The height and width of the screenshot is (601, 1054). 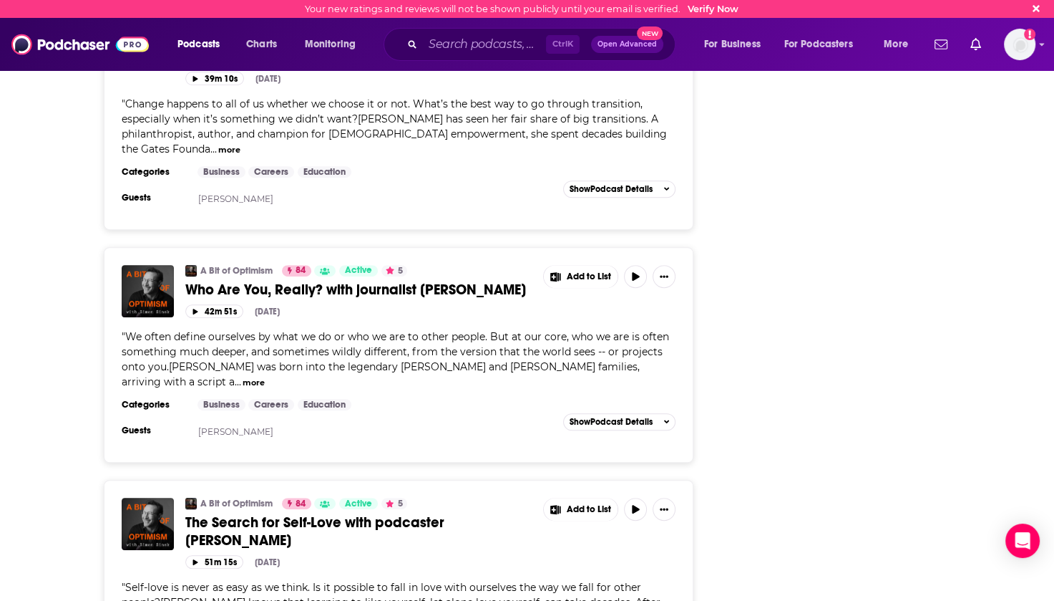 What do you see at coordinates (261, 44) in the screenshot?
I see `a: Charts` at bounding box center [261, 44].